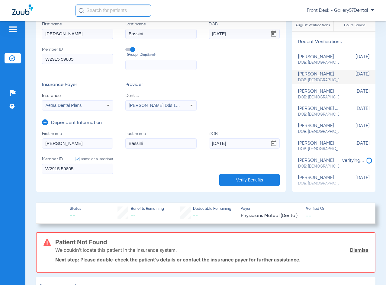 The width and height of the screenshot is (386, 285). What do you see at coordinates (113, 11) in the screenshot?
I see `input: Search for patients` at bounding box center [113, 11].